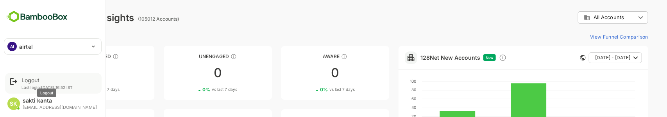 The image size is (667, 117). What do you see at coordinates (387, 107) in the screenshot?
I see `text: 40` at bounding box center [387, 107].